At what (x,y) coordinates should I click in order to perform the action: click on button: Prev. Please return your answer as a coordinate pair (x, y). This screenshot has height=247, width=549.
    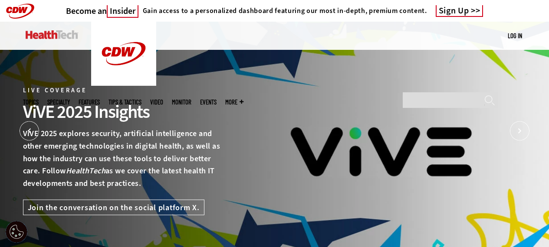
    Looking at the image, I should click on (29, 131).